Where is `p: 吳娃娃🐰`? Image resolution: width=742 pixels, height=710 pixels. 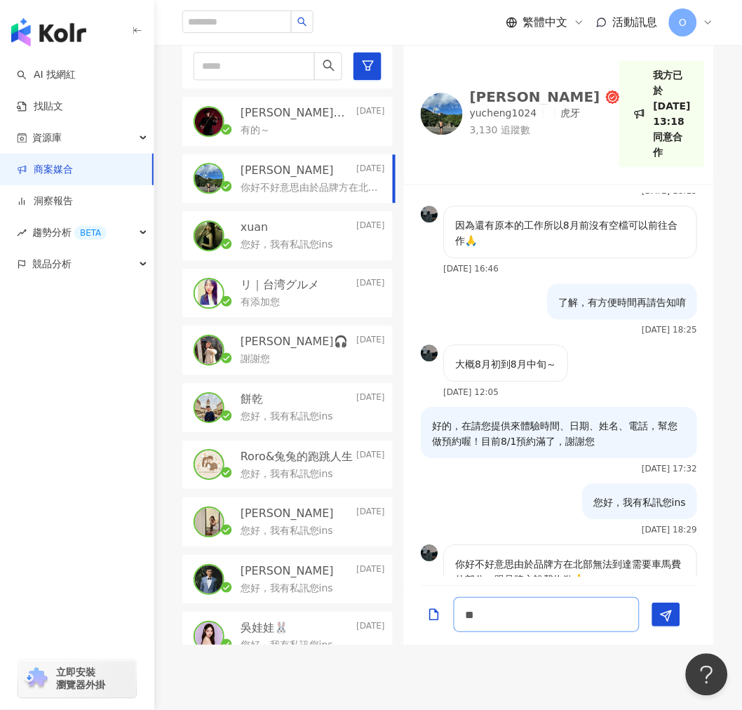
p: 吳娃娃🐰 is located at coordinates (264, 628).